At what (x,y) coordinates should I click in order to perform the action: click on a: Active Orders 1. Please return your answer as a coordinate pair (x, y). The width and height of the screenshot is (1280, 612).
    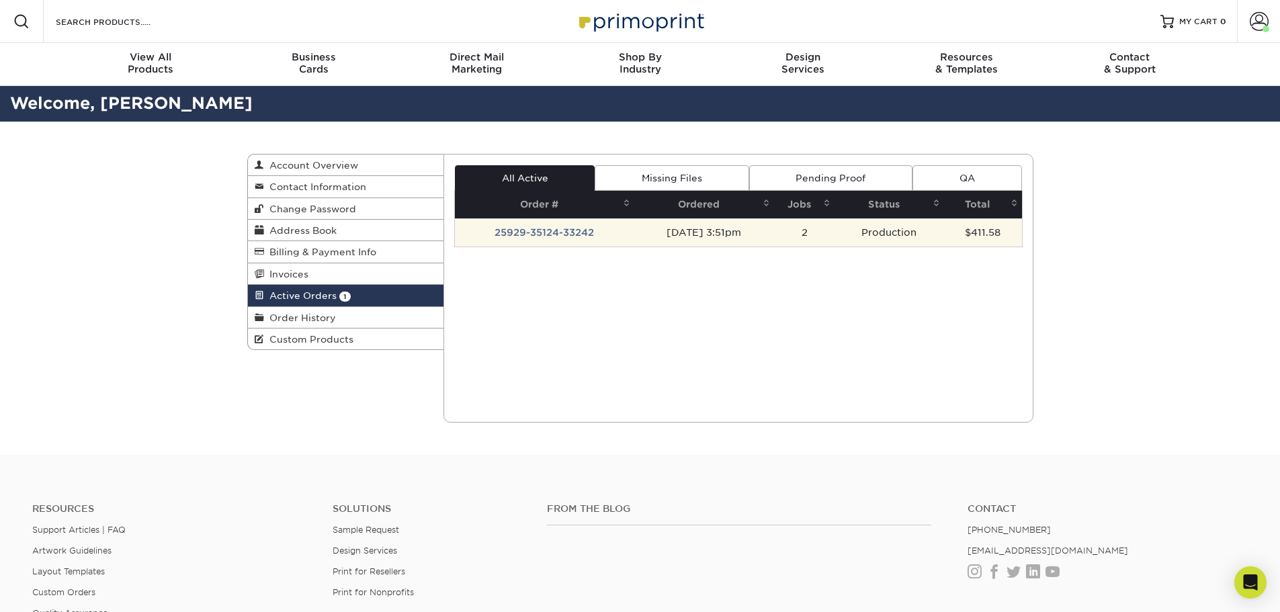
    Looking at the image, I should click on (346, 296).